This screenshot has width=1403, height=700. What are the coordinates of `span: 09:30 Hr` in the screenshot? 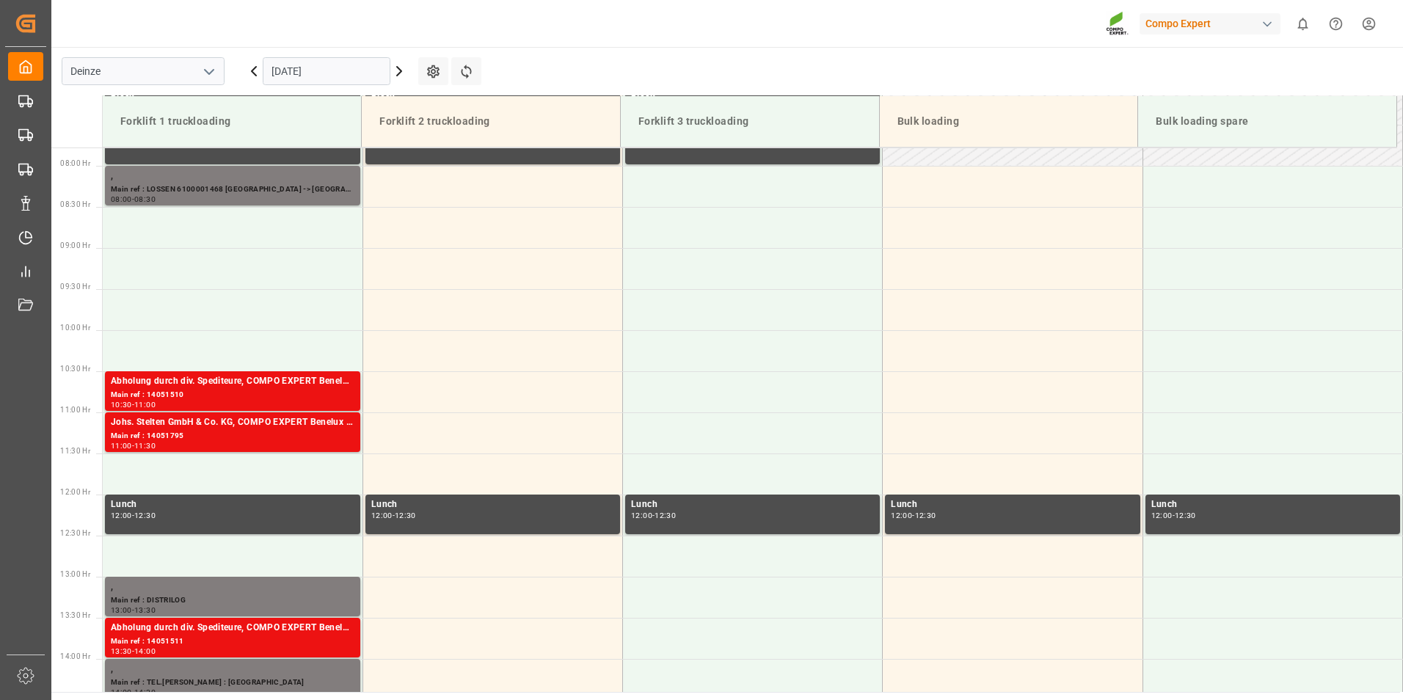 It's located at (75, 286).